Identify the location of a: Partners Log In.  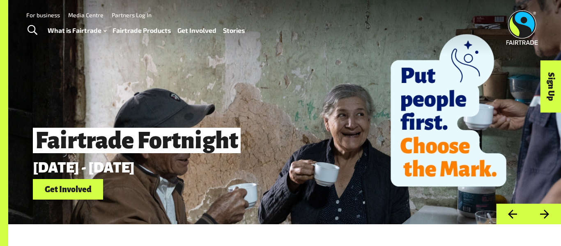
(131, 15).